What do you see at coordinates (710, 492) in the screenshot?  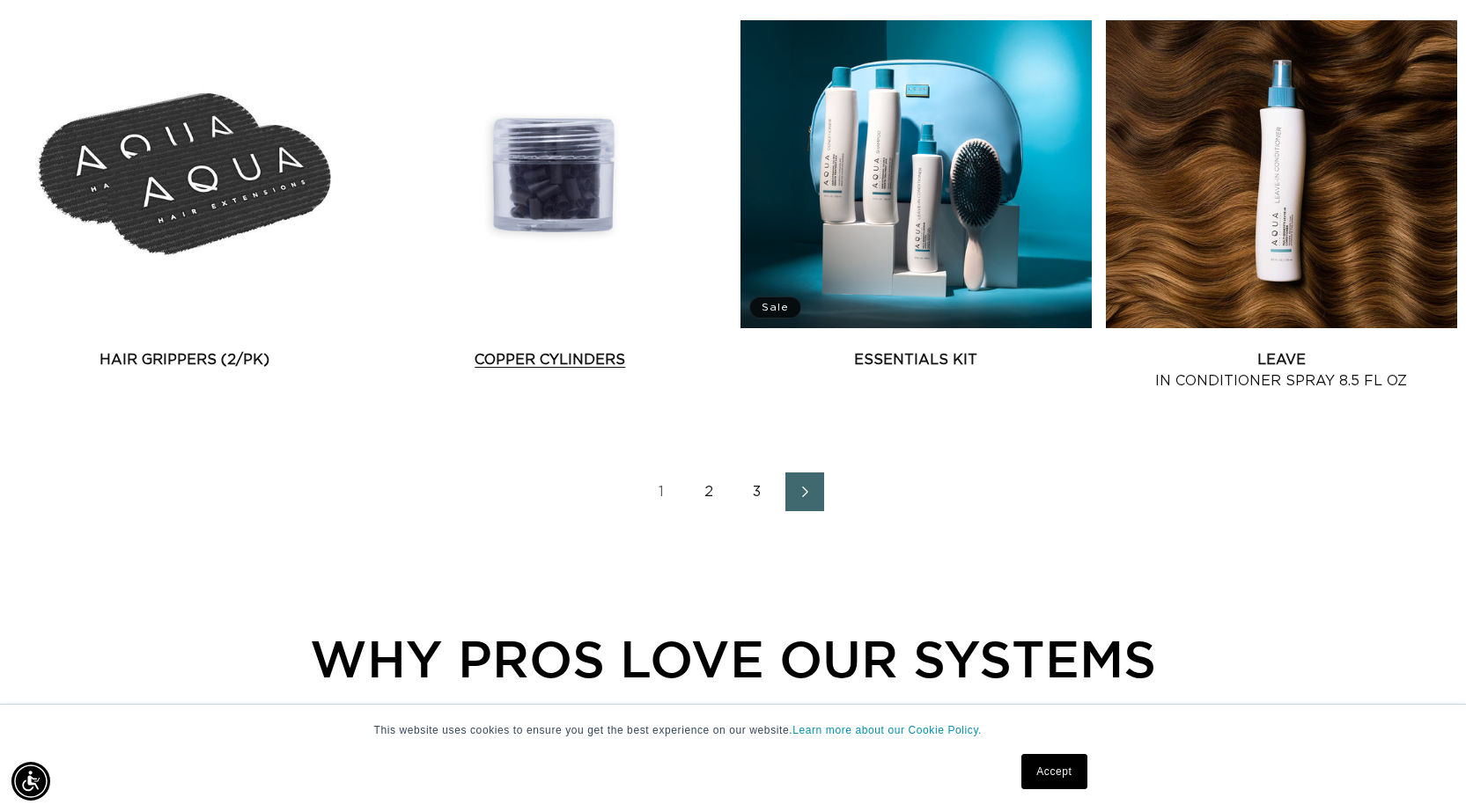 I see `a: Page 2` at bounding box center [710, 492].